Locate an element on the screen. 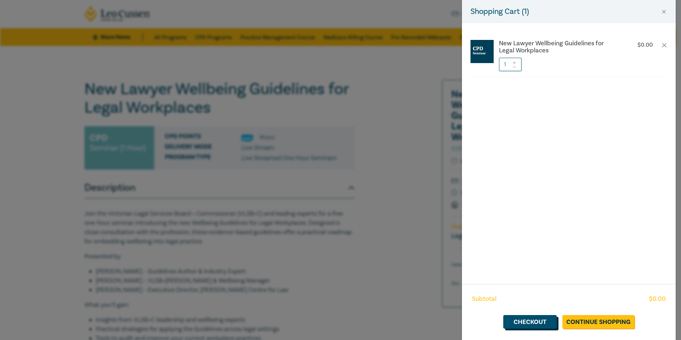 This screenshot has width=681, height=340. span: $ 0.00 is located at coordinates (657, 299).